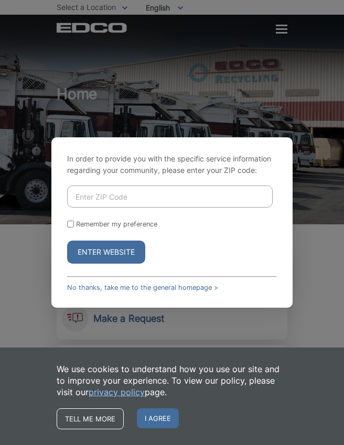 This screenshot has height=445, width=344. I want to click on p: In order to provide you with the specific service information regarding your community, please en..., so click(171, 164).